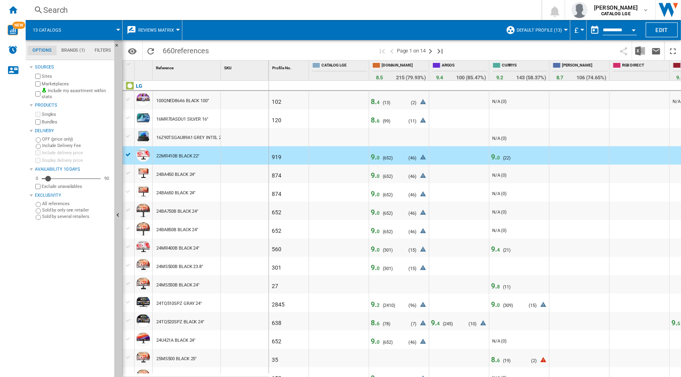  Describe the element at coordinates (38, 84) in the screenshot. I see `input: Marketplaces` at that location.